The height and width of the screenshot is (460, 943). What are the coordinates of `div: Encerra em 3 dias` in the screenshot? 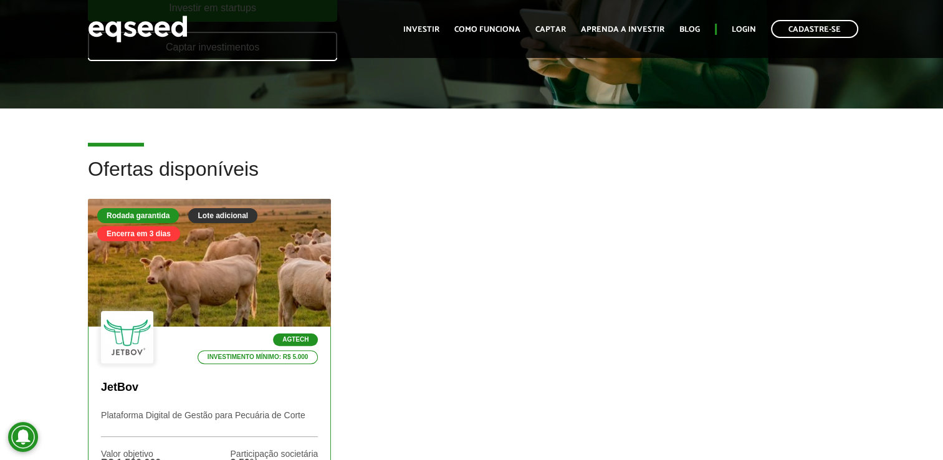 It's located at (138, 234).